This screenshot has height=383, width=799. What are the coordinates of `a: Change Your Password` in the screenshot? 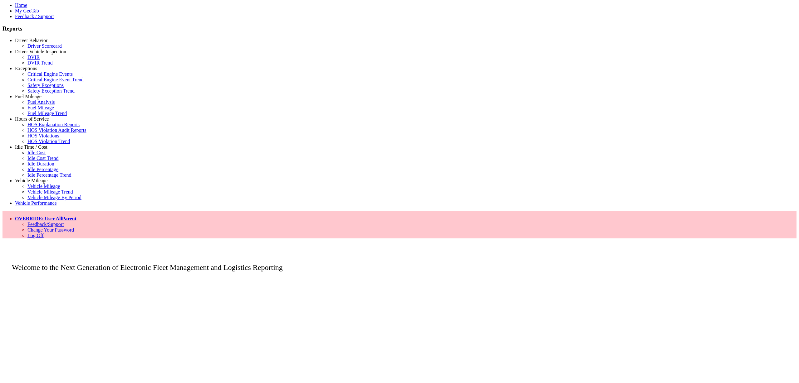 It's located at (51, 230).